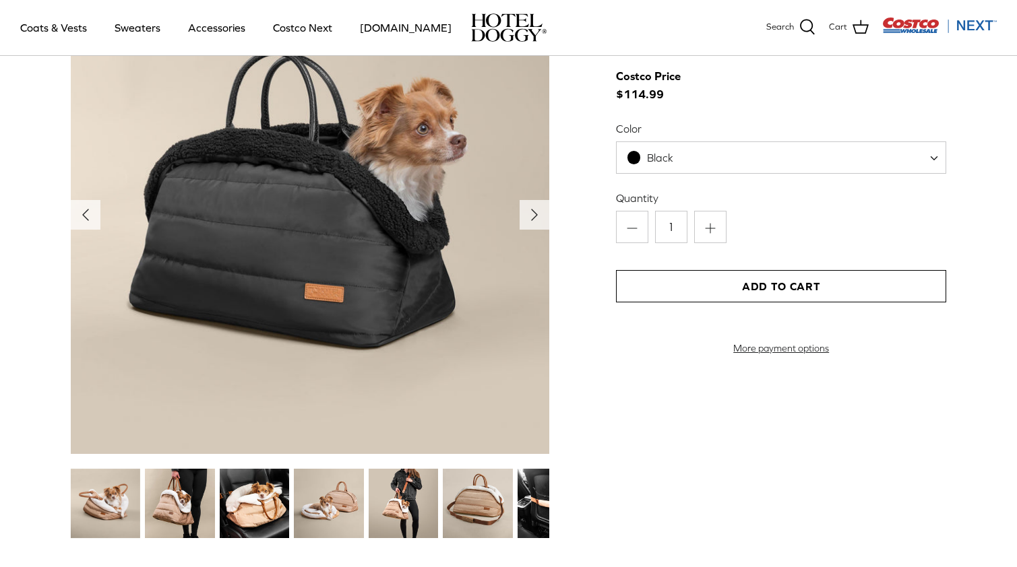 Image resolution: width=1017 pixels, height=567 pixels. I want to click on button: Next, so click(534, 215).